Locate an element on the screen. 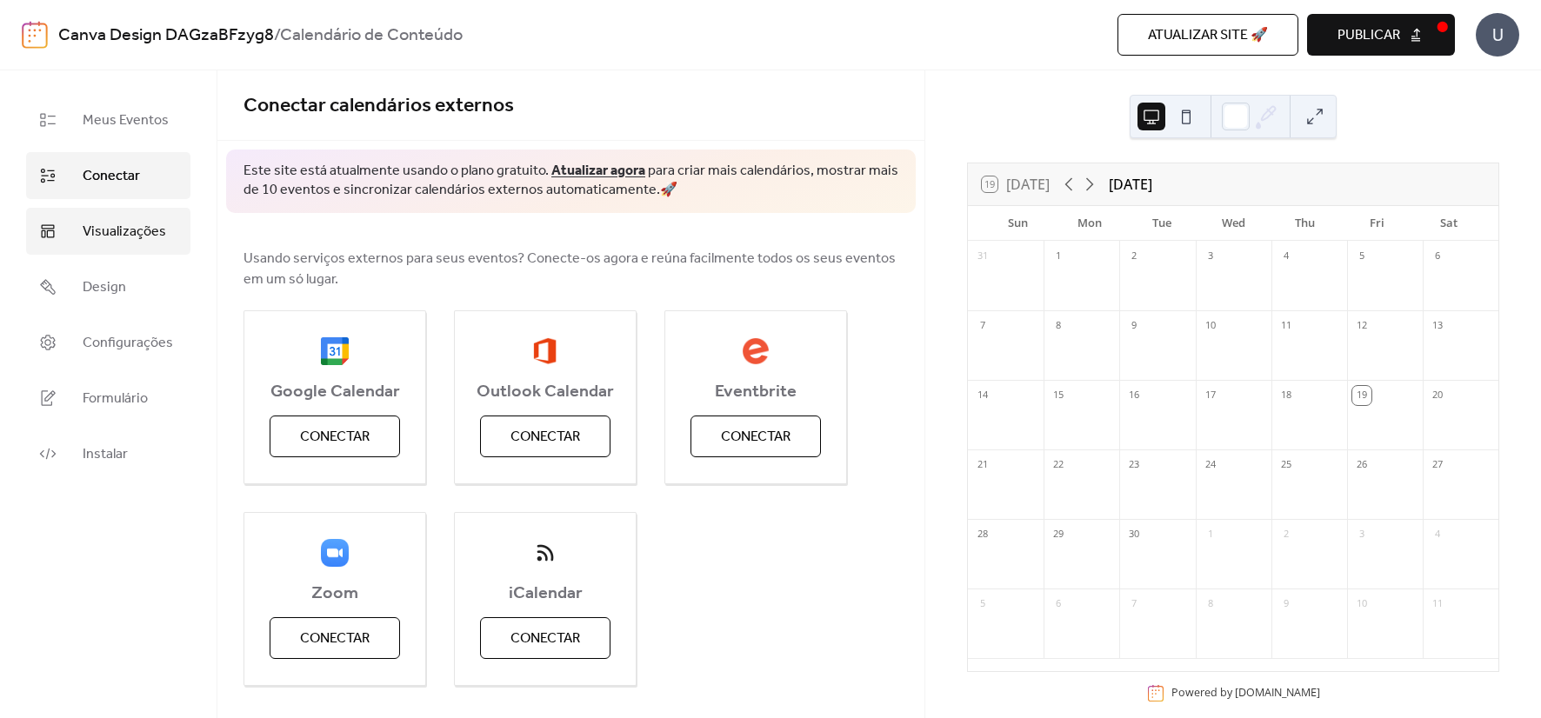  img: ical is located at coordinates (545, 553).